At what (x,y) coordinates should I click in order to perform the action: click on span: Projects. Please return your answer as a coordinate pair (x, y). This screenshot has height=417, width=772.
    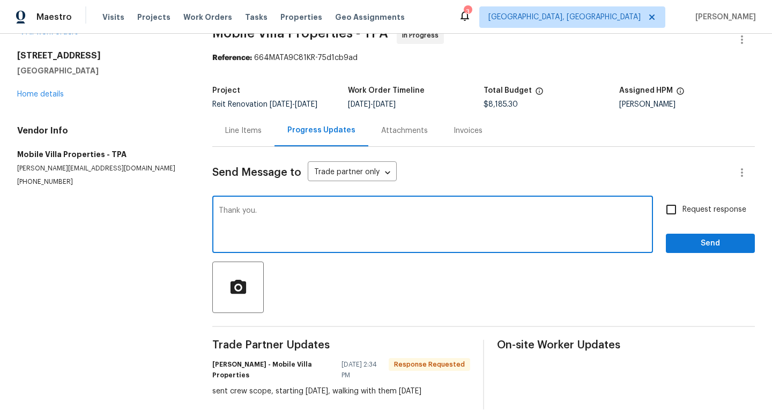
    Looking at the image, I should click on (154, 17).